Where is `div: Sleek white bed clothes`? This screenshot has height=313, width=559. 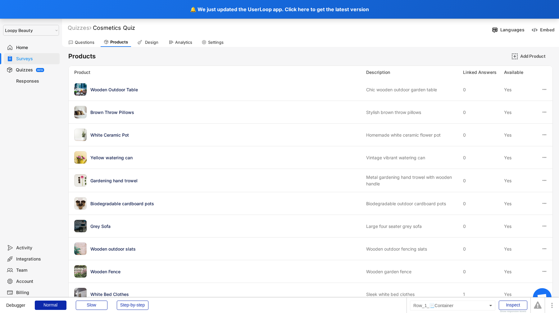
div: Sleek white bed clothes is located at coordinates (413, 294).